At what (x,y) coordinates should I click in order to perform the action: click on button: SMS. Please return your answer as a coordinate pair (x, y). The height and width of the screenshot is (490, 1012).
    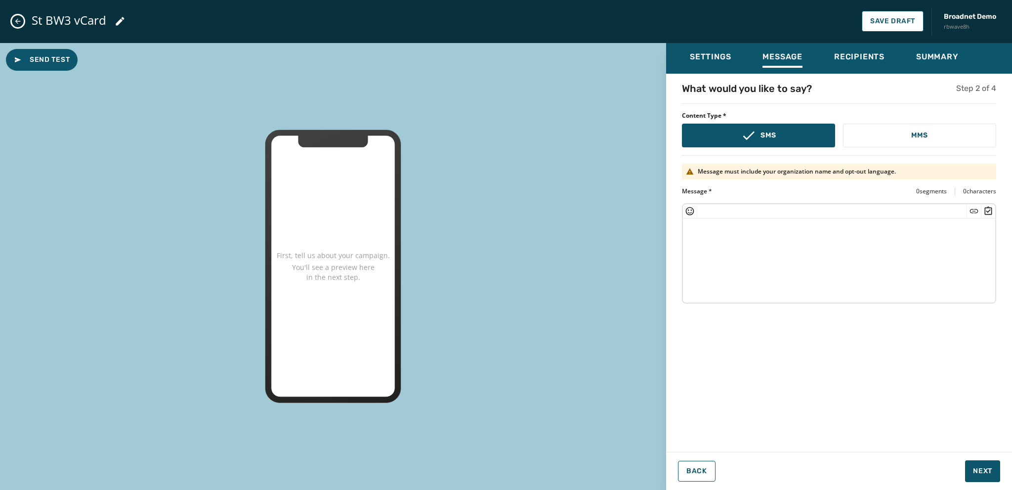
    Looking at the image, I should click on (759, 135).